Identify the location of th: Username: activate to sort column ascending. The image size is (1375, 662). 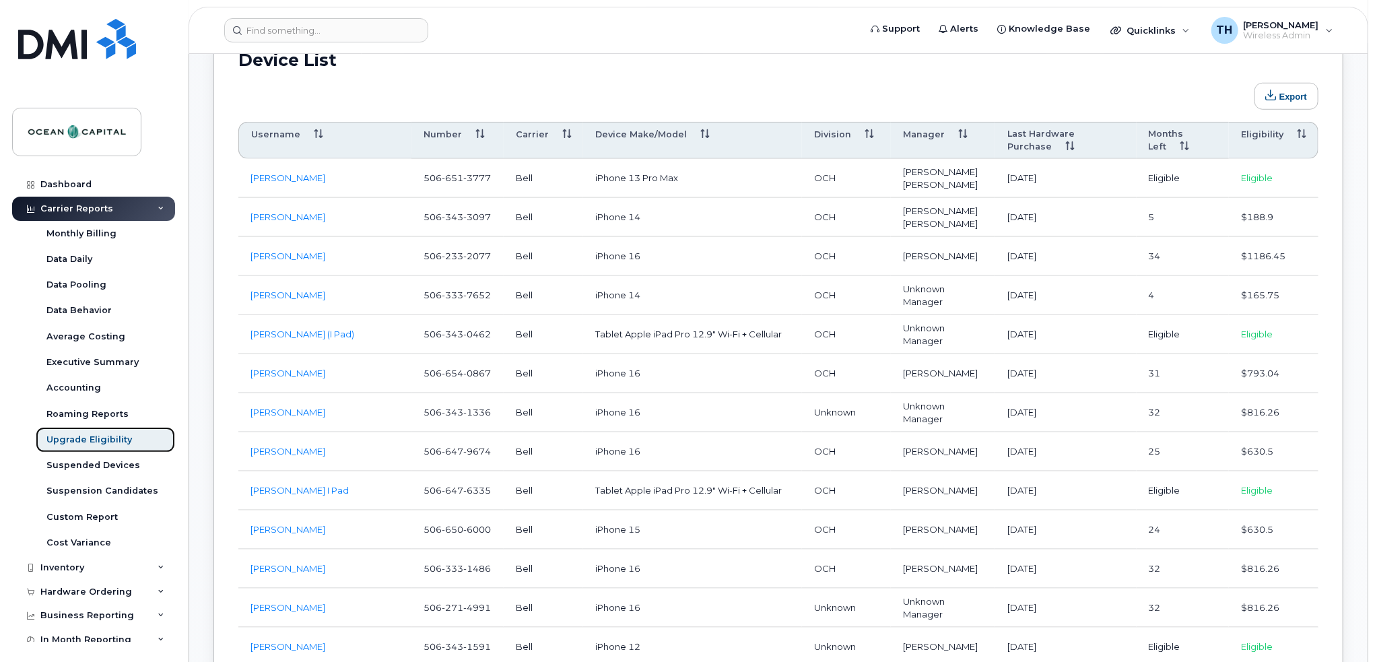
(325, 141).